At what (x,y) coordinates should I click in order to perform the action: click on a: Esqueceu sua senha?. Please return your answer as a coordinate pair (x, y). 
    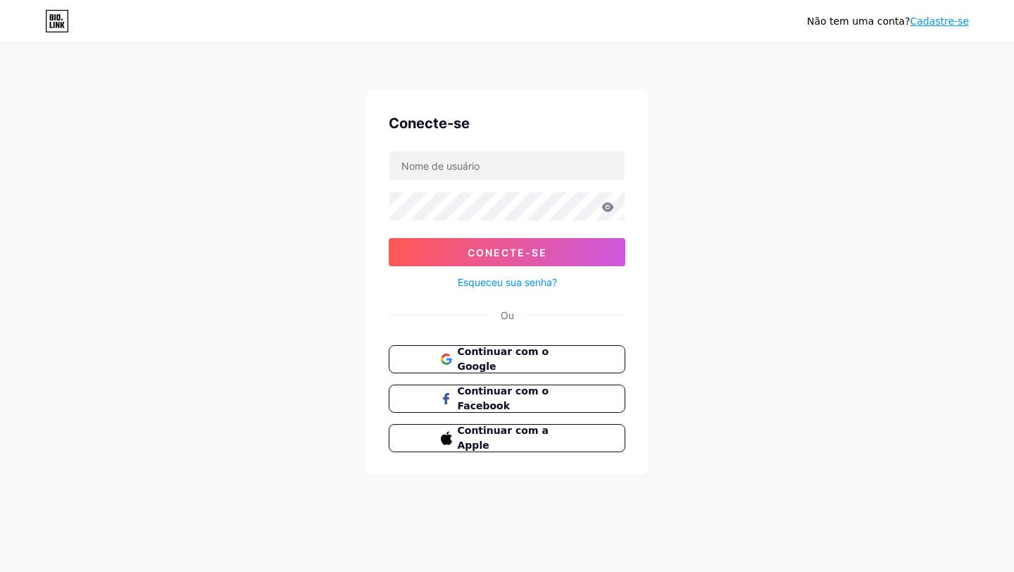
    Looking at the image, I should click on (507, 282).